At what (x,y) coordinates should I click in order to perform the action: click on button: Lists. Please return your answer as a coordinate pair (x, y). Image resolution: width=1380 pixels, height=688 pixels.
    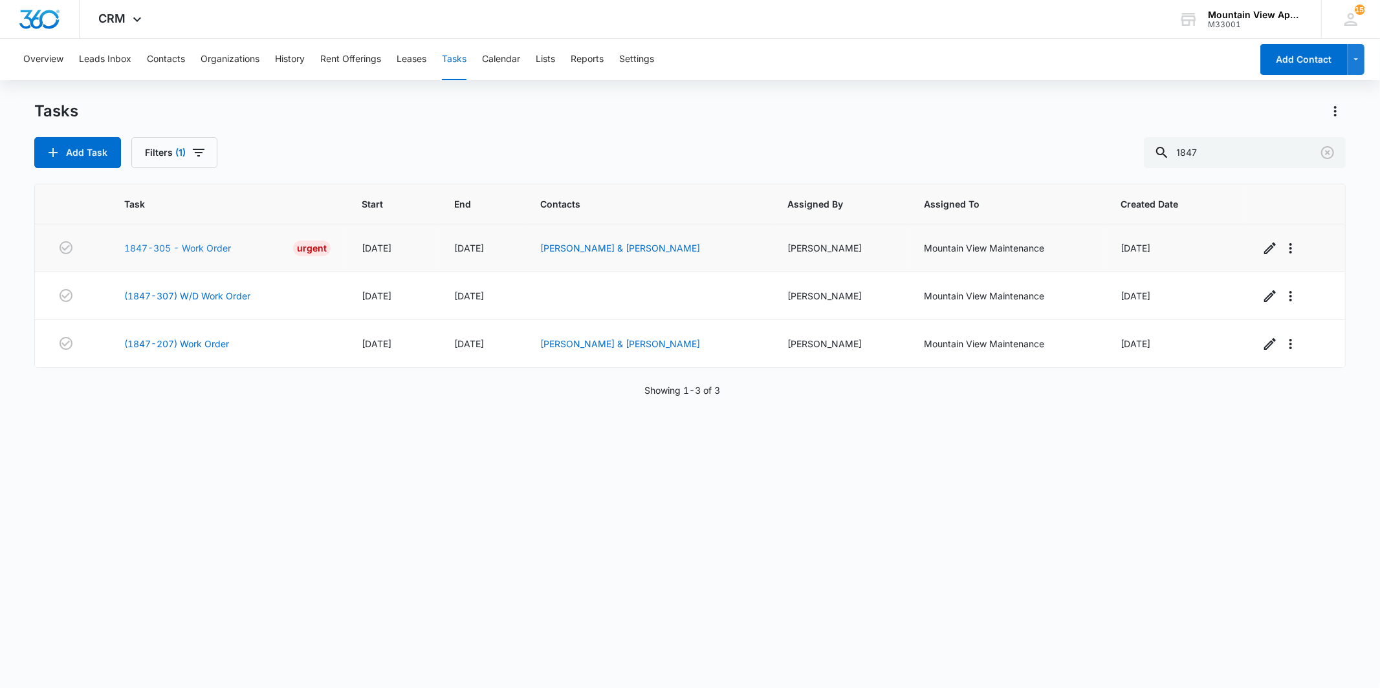
    Looking at the image, I should click on (545, 60).